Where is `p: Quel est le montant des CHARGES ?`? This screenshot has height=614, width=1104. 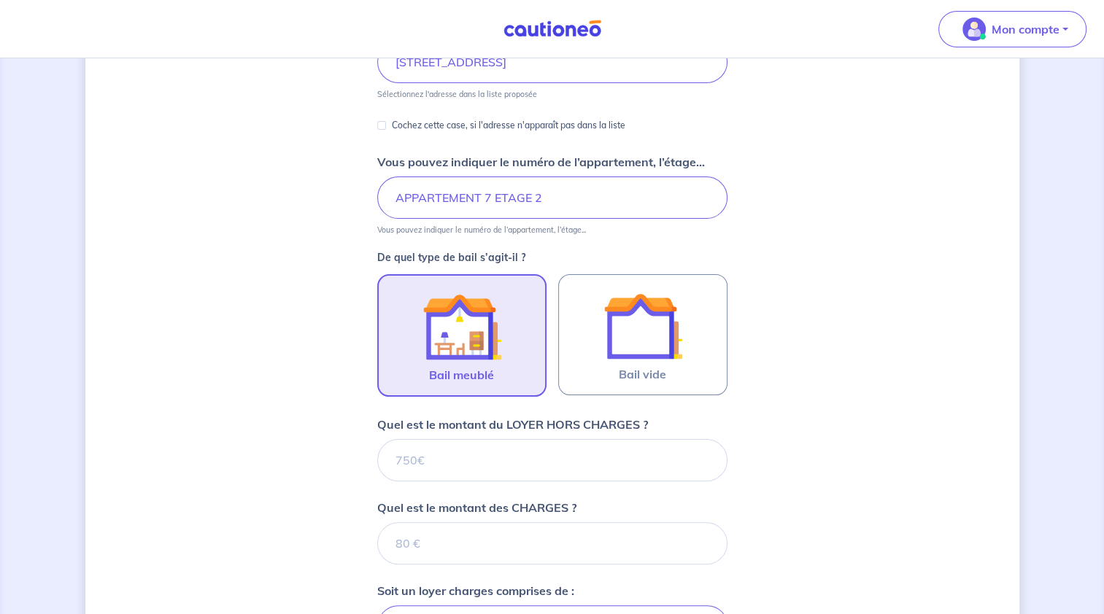 p: Quel est le montant des CHARGES ? is located at coordinates (477, 508).